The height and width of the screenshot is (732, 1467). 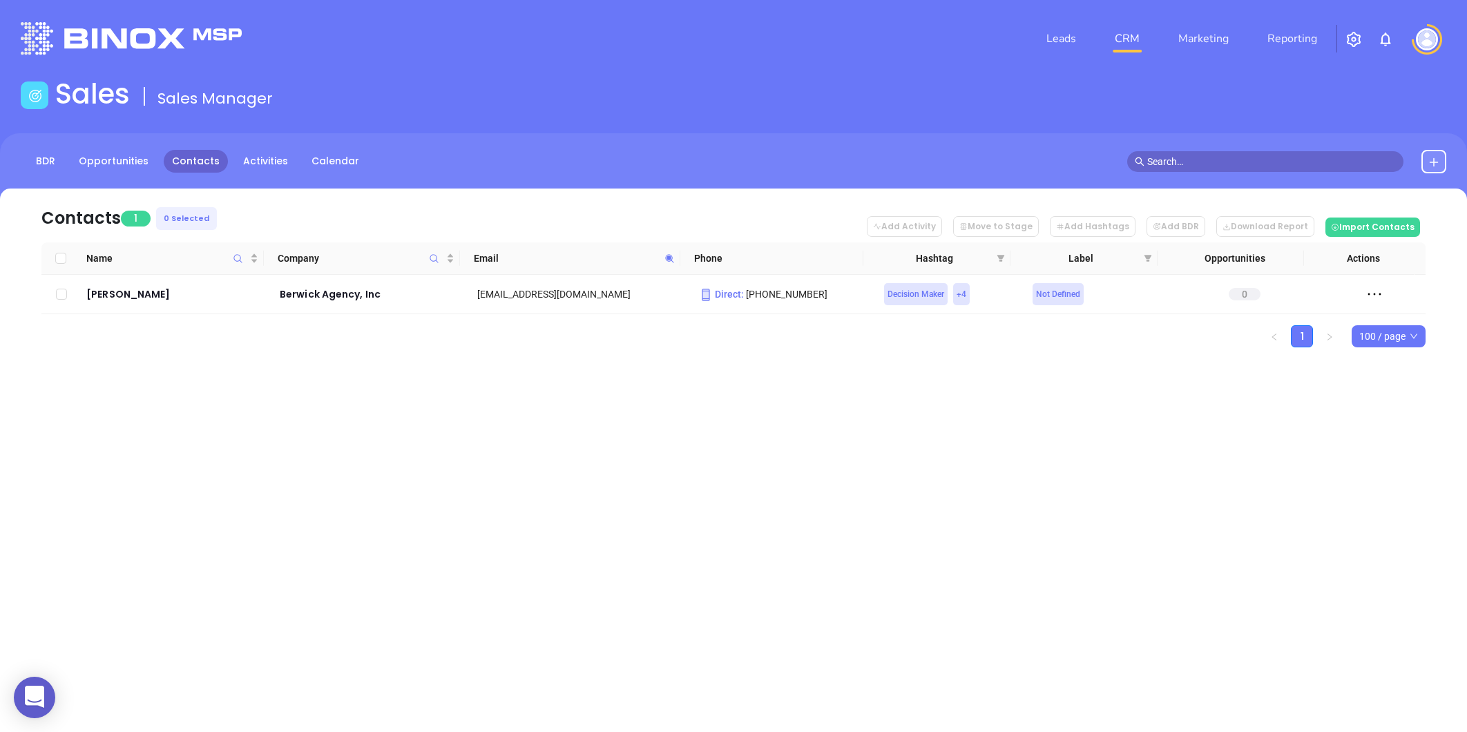 I want to click on li: 1, so click(x=1302, y=336).